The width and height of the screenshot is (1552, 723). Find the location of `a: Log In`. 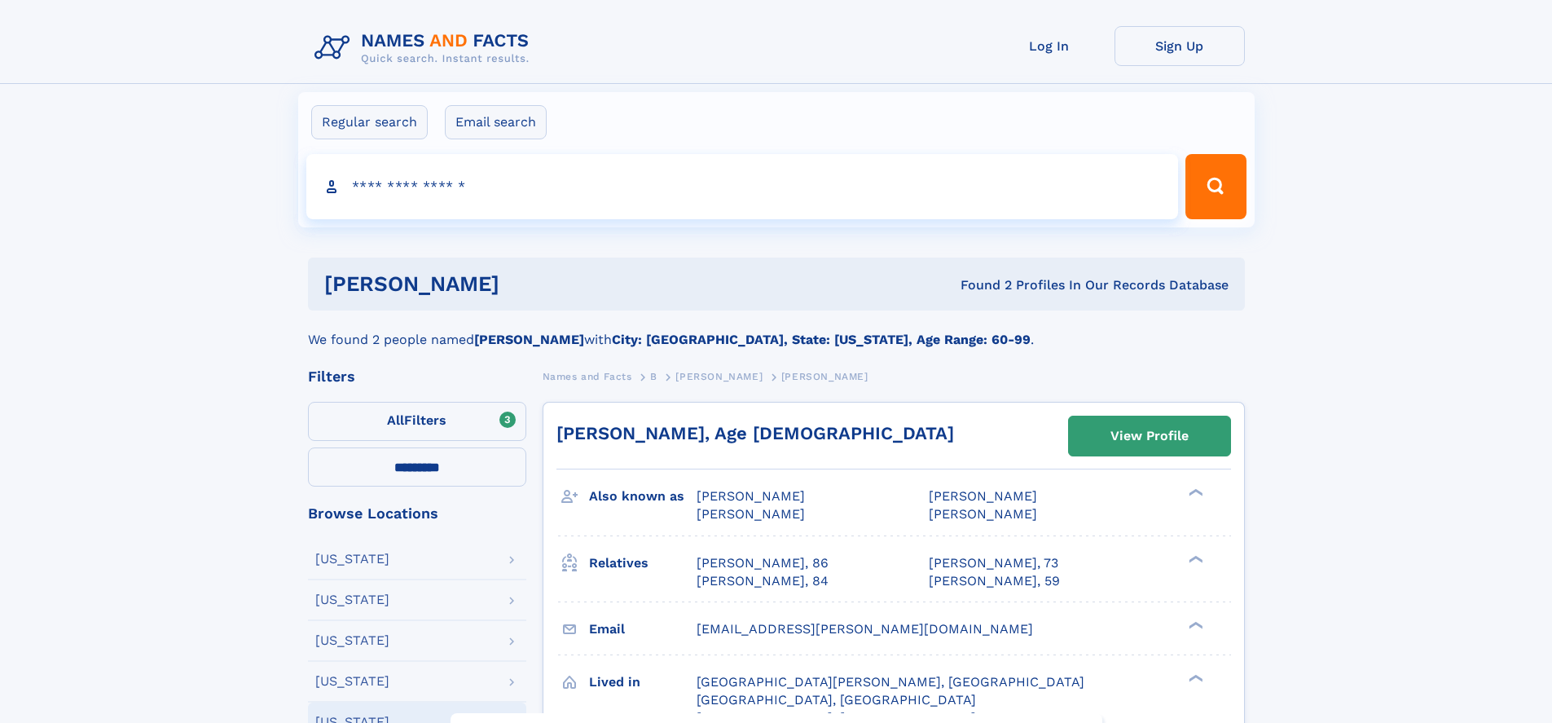

a: Log In is located at coordinates (1050, 46).